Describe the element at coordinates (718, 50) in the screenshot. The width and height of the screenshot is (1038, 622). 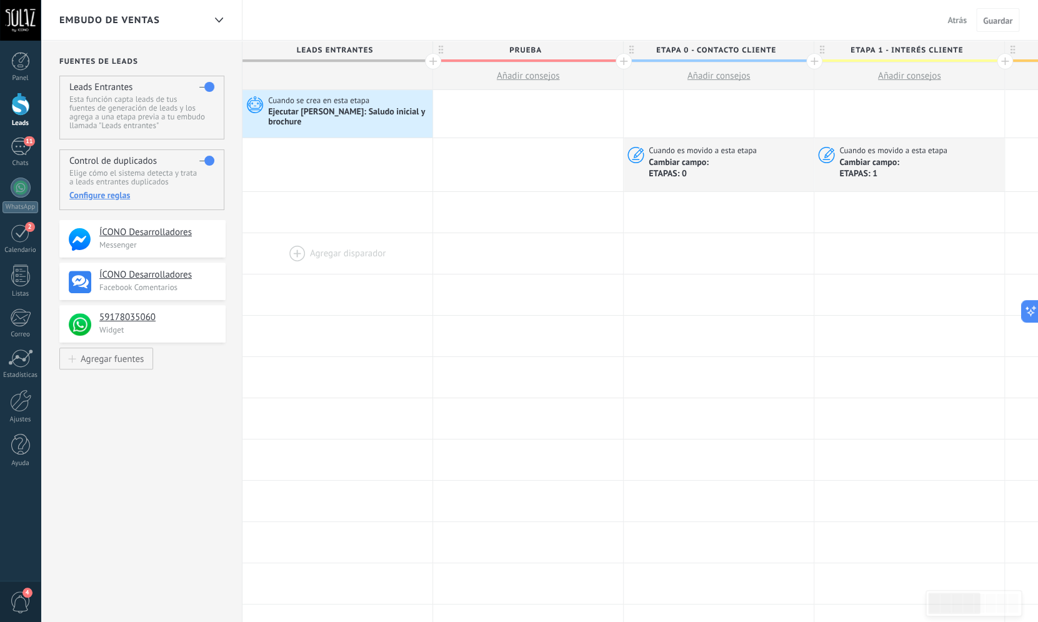
I see `div: ETAPA 0 - CONTACTO CLIENTE` at that location.